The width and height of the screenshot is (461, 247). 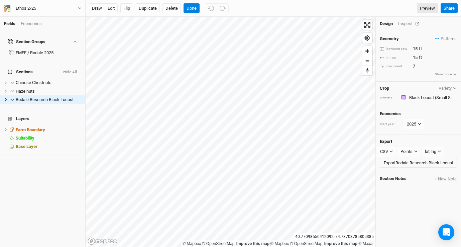 I want to click on button: Ethos 2/25, so click(x=42, y=8).